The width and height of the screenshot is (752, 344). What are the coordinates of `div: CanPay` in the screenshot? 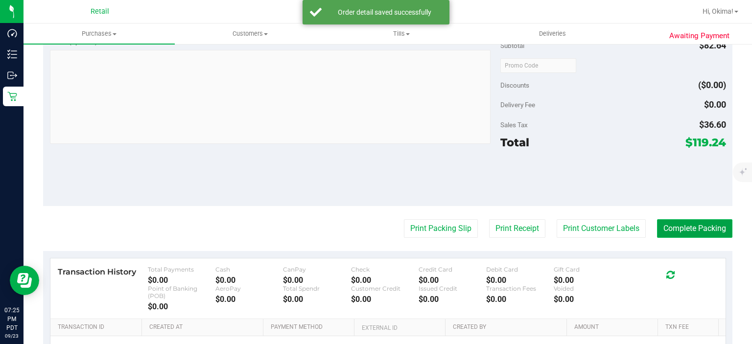 It's located at (317, 269).